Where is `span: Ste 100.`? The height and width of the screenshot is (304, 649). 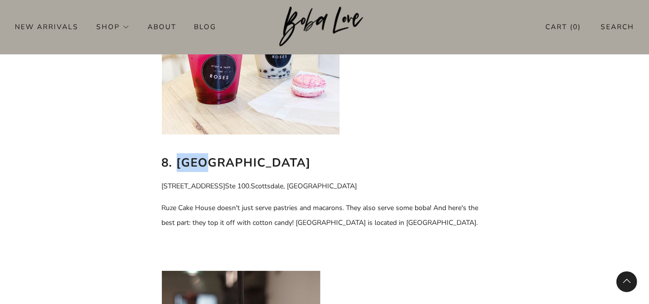 span: Ste 100. is located at coordinates (238, 186).